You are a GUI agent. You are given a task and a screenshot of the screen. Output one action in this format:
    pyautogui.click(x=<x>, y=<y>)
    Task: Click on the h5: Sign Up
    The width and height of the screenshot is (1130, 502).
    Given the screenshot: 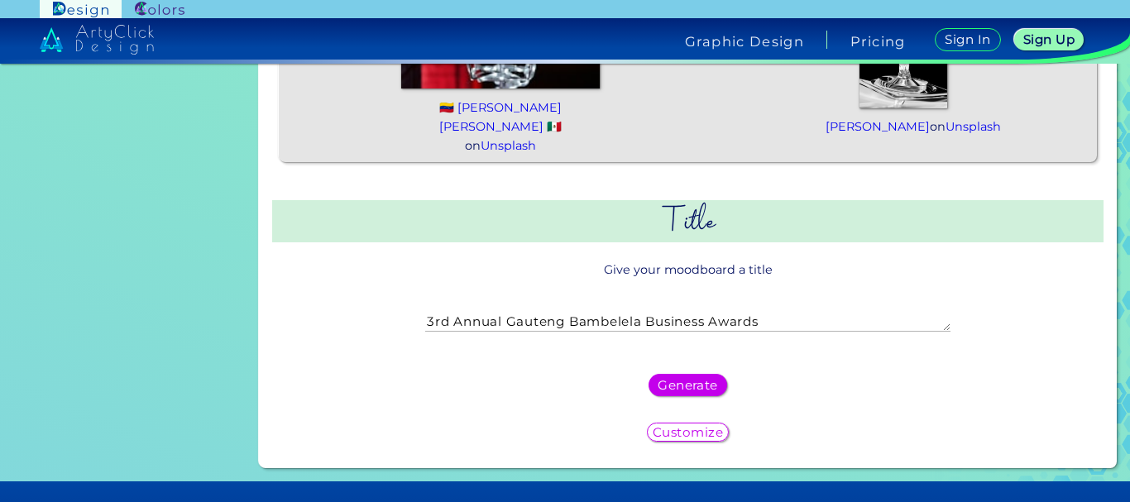 What is the action you would take?
    pyautogui.click(x=1049, y=39)
    